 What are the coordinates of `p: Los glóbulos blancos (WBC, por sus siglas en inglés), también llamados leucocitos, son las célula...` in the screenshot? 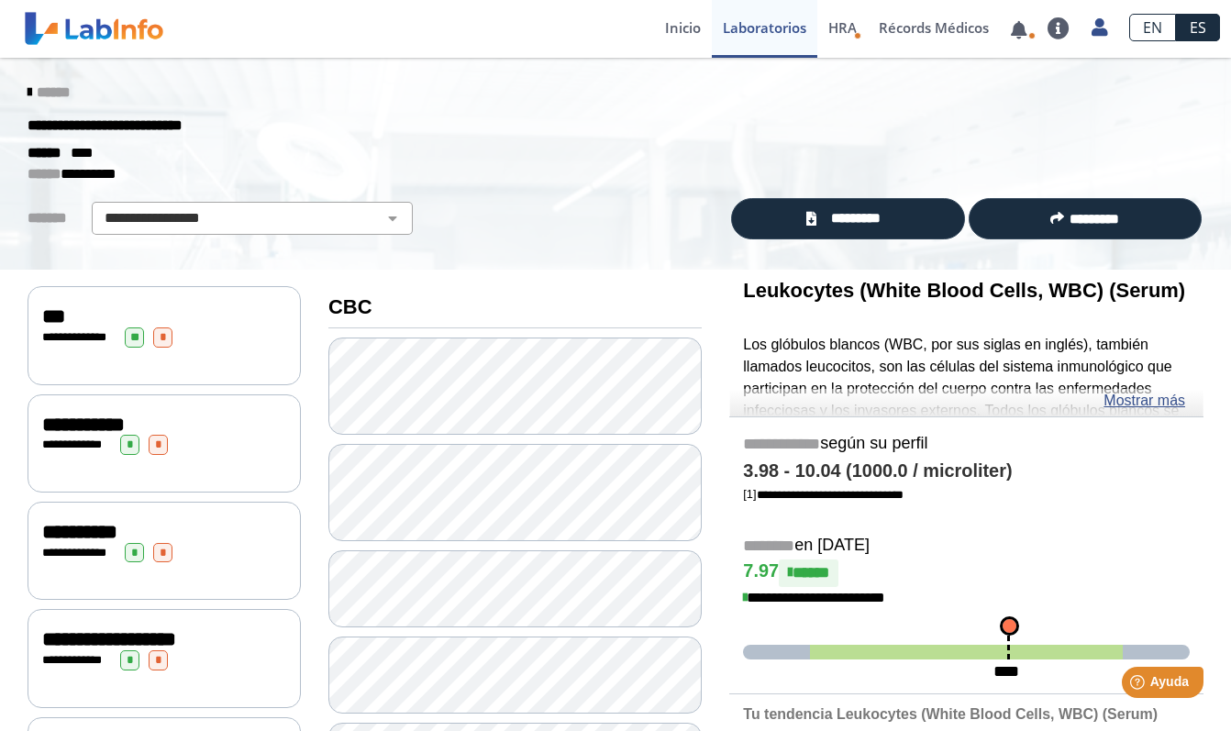 It's located at (966, 487).